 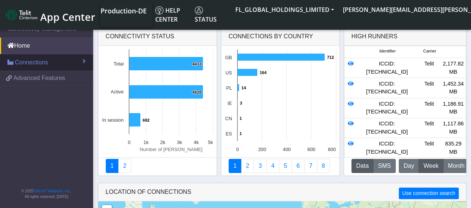 What do you see at coordinates (123, 10) in the screenshot?
I see `a: Your current platform instance` at bounding box center [123, 10].